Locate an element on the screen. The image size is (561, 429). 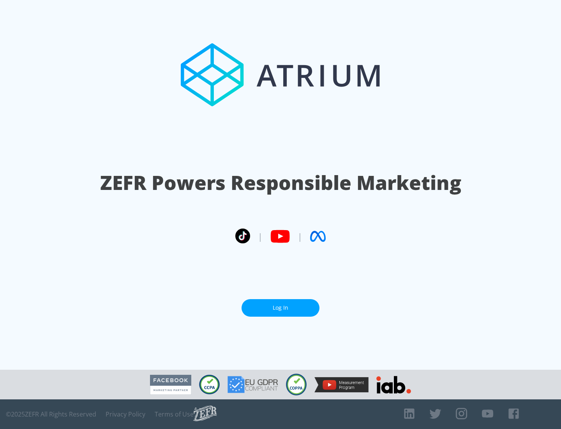
img: YouTube Measurement Program is located at coordinates (341, 384).